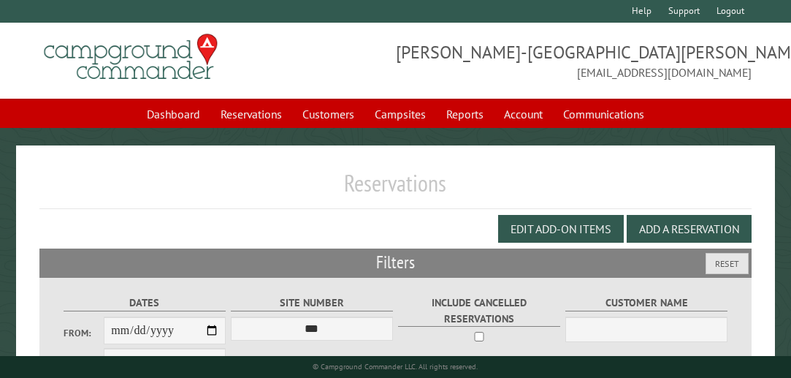 This screenshot has height=378, width=791. I want to click on a: Reservations, so click(251, 114).